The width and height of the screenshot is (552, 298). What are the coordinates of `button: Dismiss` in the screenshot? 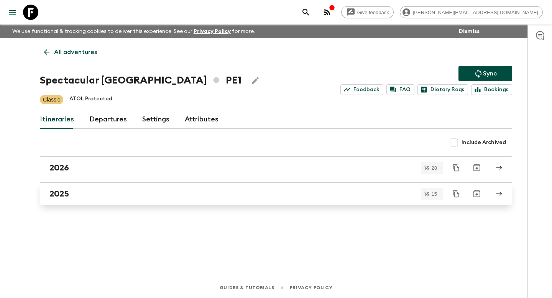 It's located at (469, 31).